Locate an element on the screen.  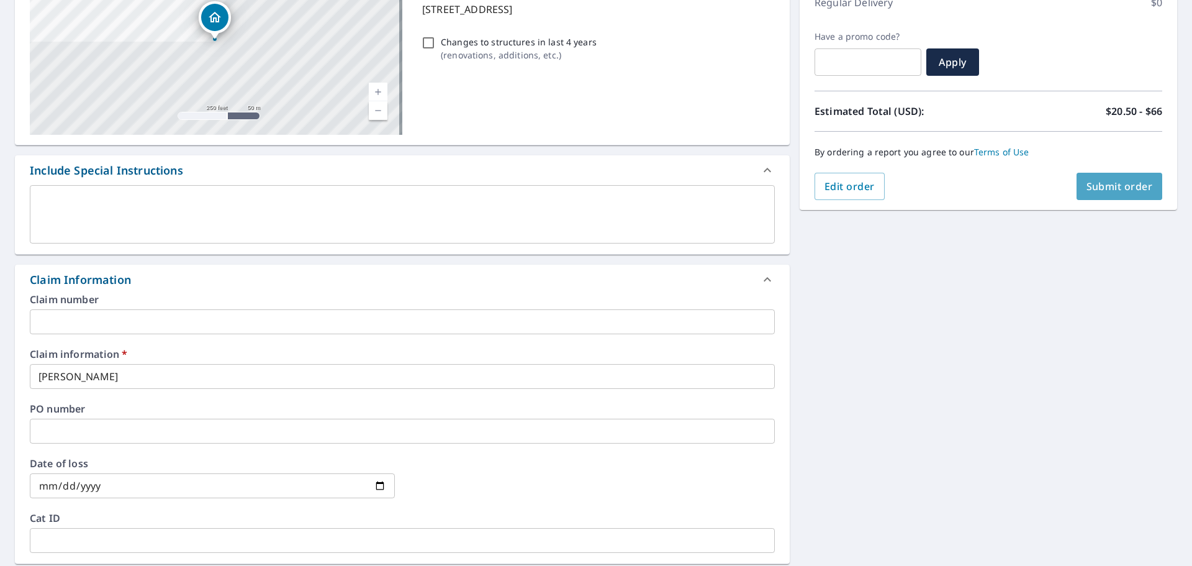
label: Claim number is located at coordinates (402, 299).